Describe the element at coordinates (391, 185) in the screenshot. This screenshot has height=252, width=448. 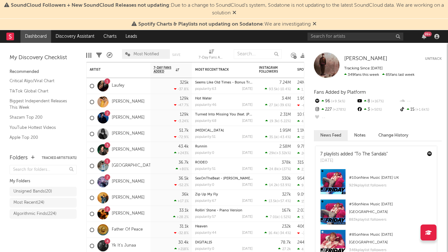
I see `div: 929k playlist followers` at that location.